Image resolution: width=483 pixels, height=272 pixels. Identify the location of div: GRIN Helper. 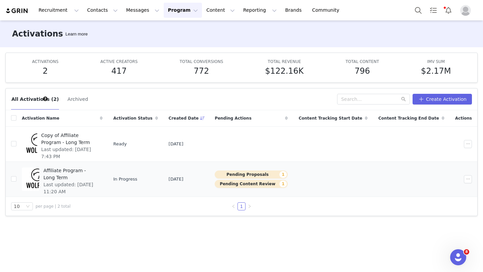
(44, 116).